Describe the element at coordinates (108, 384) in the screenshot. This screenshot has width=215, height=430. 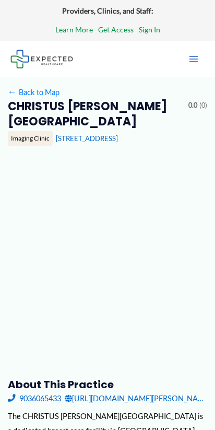
I see `h3: About this practice` at that location.